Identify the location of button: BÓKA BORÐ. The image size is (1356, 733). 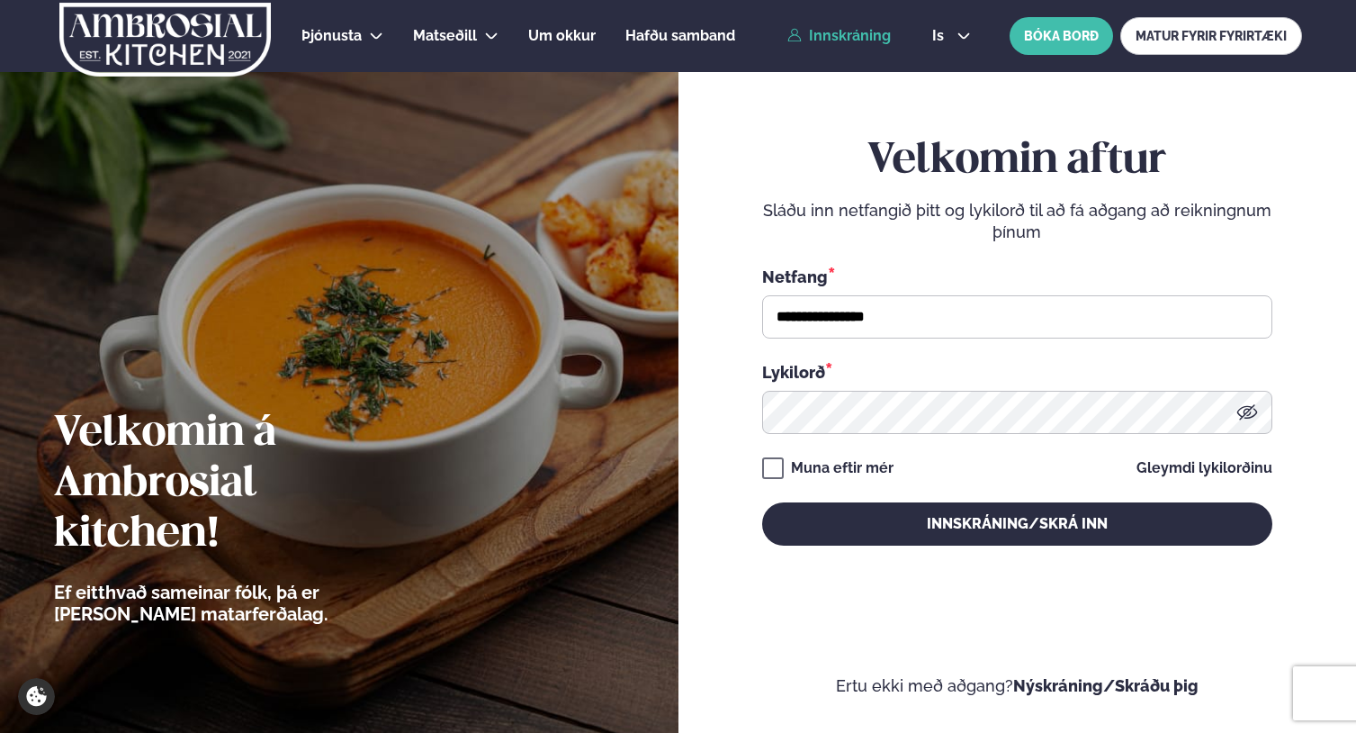
(1061, 36).